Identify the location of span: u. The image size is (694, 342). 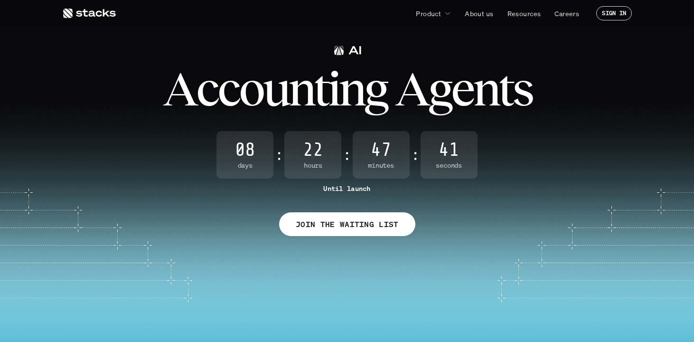
(275, 89).